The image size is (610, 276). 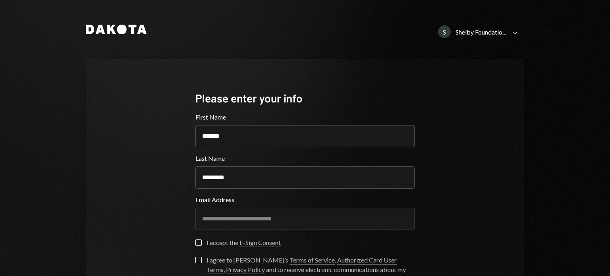 What do you see at coordinates (245, 270) in the screenshot?
I see `a: Privacy Policy` at bounding box center [245, 270].